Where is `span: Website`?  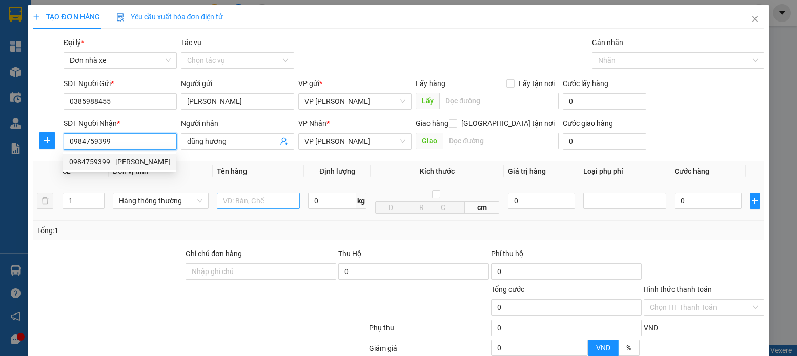
span: Website is located at coordinates (107, 58).